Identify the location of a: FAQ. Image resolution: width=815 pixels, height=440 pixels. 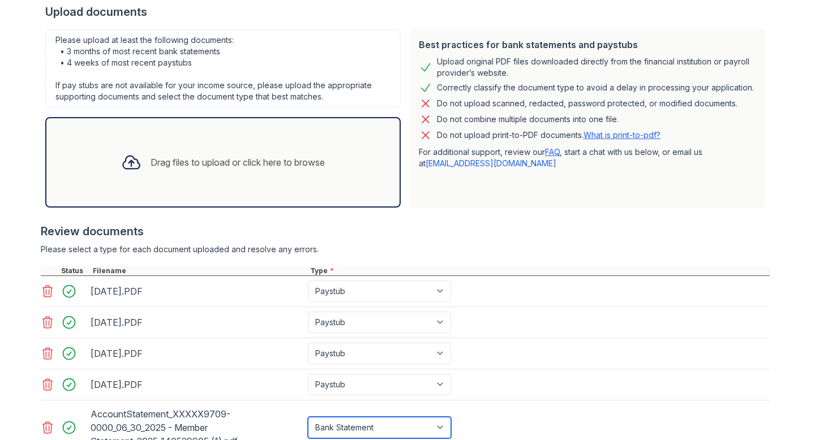
(552, 152).